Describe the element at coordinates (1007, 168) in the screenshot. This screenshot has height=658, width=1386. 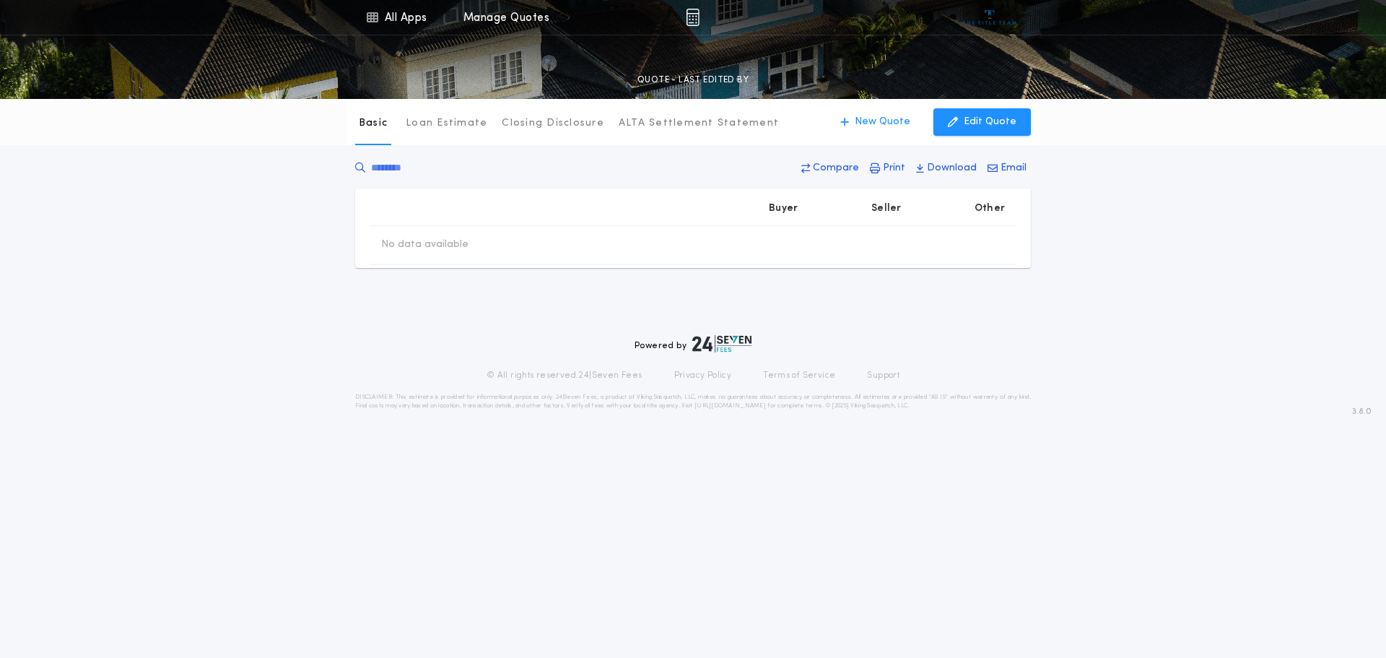
I see `button: Email` at that location.